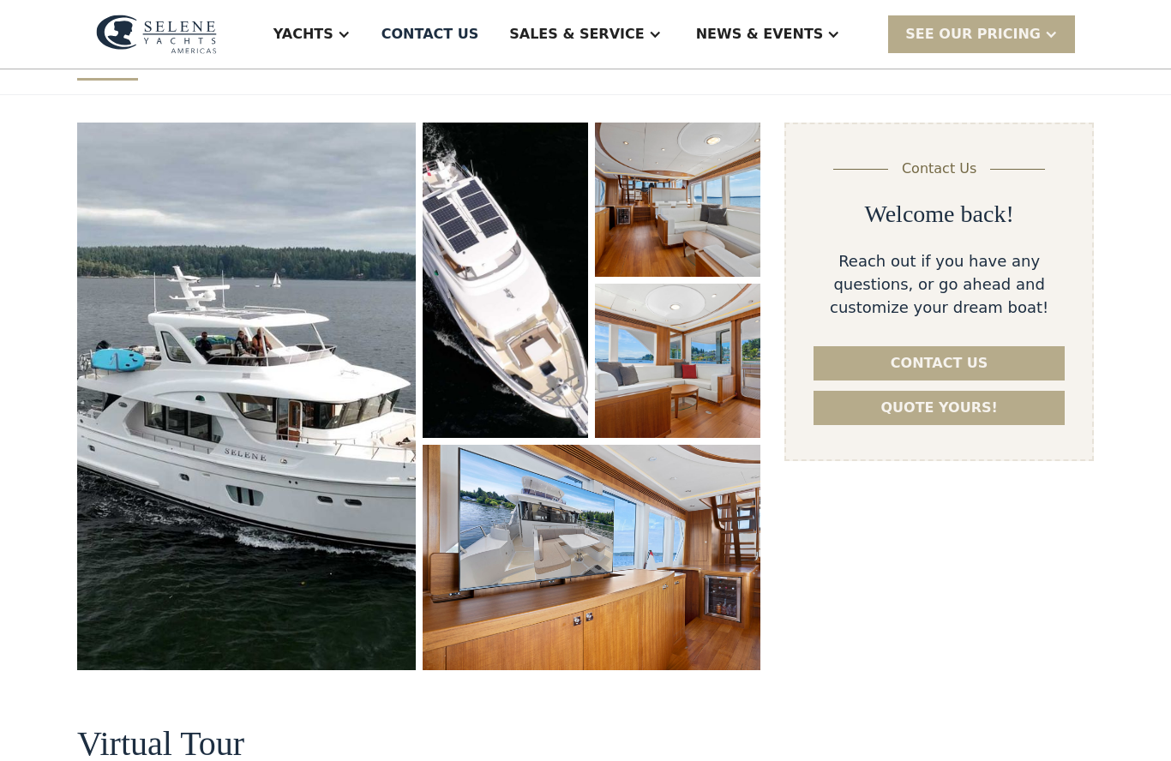 This screenshot has width=1171, height=761. Describe the element at coordinates (939, 408) in the screenshot. I see `a: Quote yours!` at that location.